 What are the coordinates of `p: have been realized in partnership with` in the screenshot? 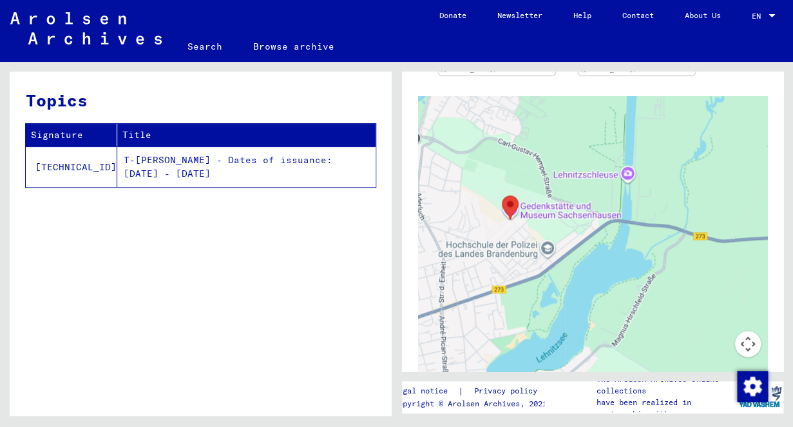 It's located at (666, 408).